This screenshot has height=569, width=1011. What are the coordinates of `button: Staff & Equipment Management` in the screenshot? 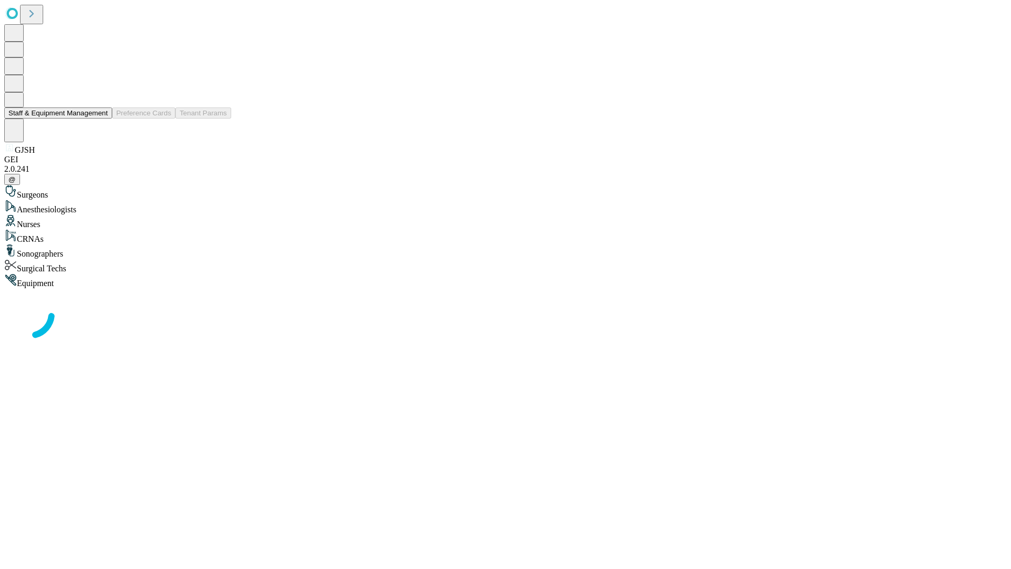 It's located at (58, 113).